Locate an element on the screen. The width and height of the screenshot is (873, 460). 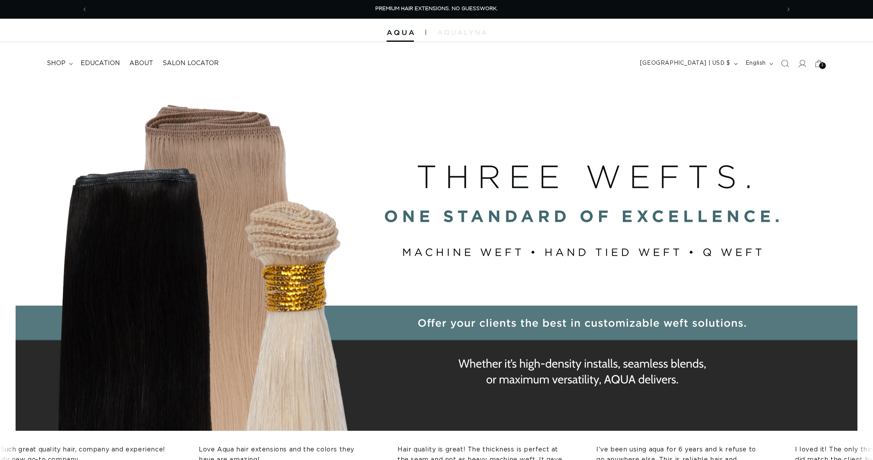
button: Previous announcement is located at coordinates (85, 9).